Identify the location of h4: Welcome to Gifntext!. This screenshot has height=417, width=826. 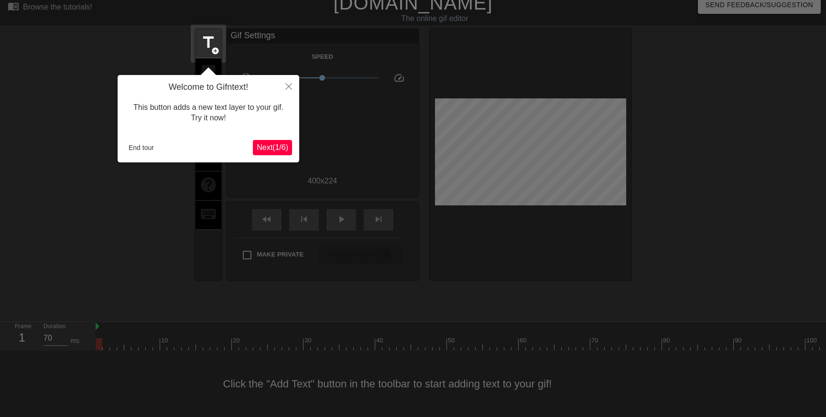
(208, 87).